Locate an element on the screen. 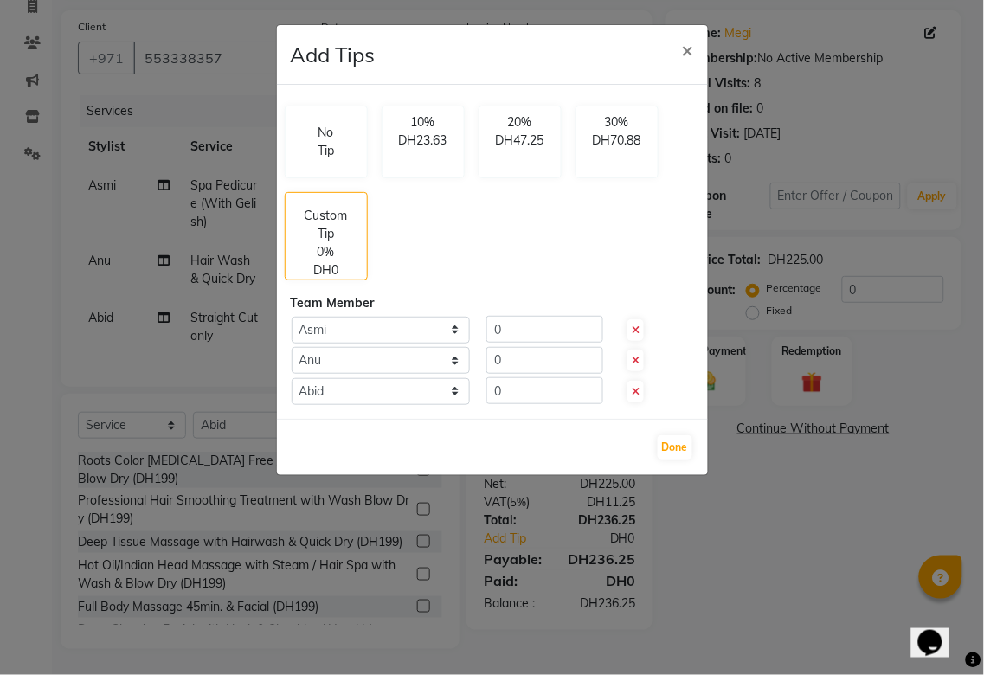 This screenshot has height=675, width=984. button: Done is located at coordinates (675, 448).